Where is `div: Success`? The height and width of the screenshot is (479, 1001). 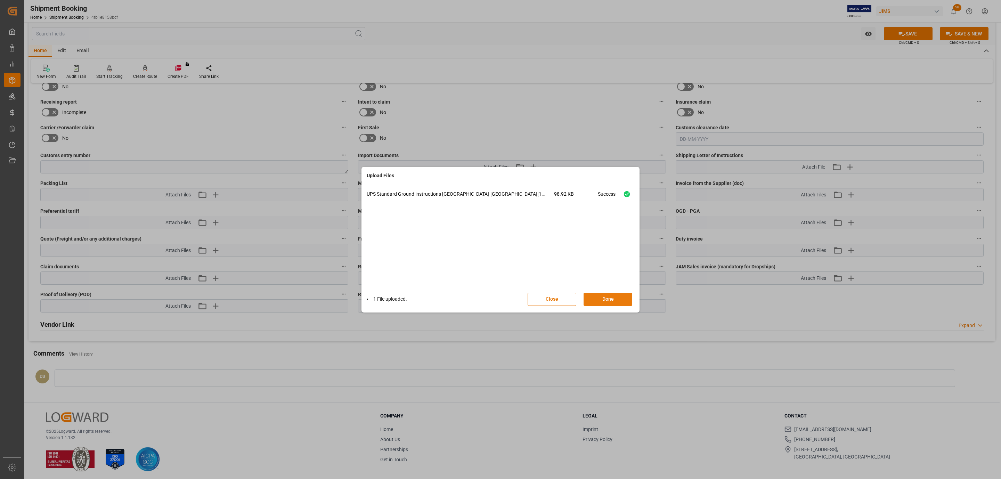
div: Success is located at coordinates (607, 196).